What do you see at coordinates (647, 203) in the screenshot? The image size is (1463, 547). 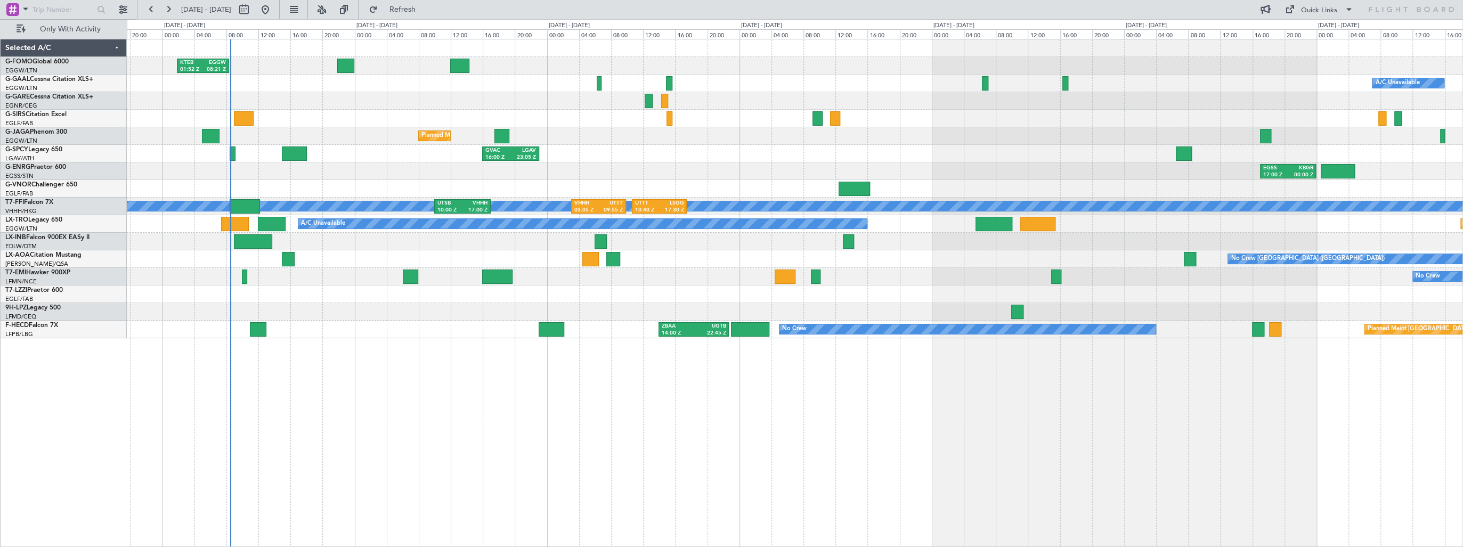 I see `div: UTTT` at bounding box center [647, 203].